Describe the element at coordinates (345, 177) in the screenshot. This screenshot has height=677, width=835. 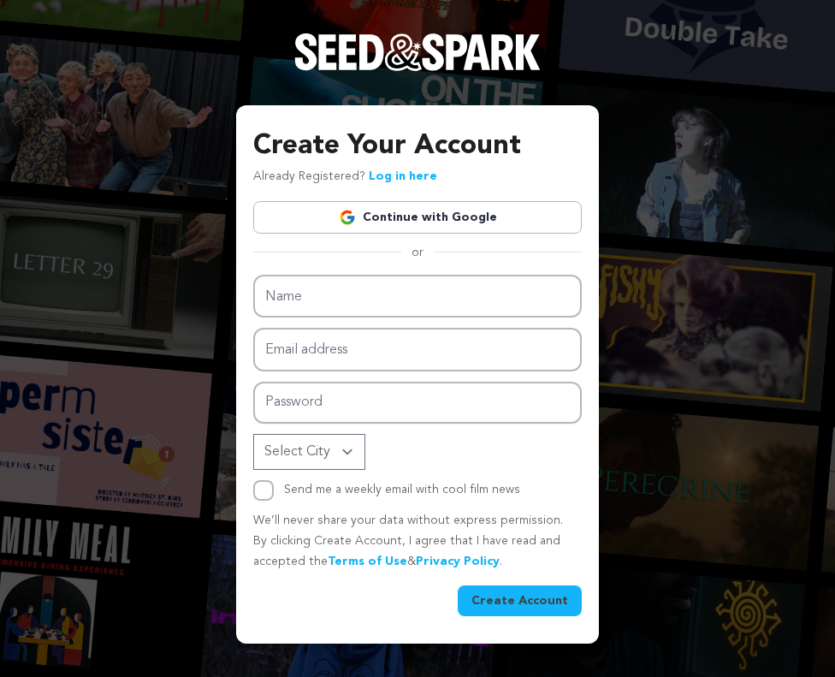
I see `p: Already Registered?` at that location.